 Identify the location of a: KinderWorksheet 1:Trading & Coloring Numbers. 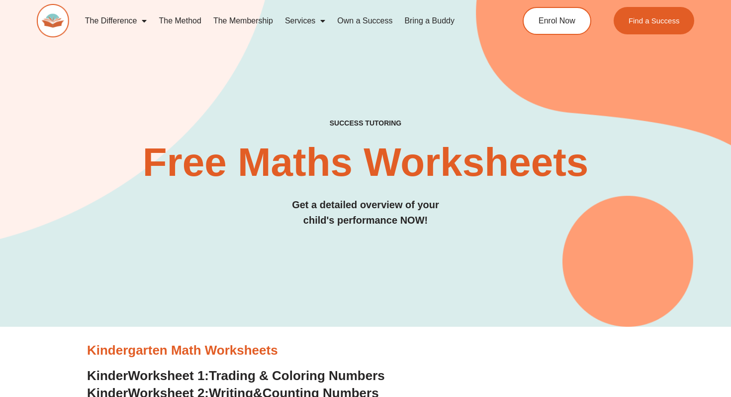
(236, 375).